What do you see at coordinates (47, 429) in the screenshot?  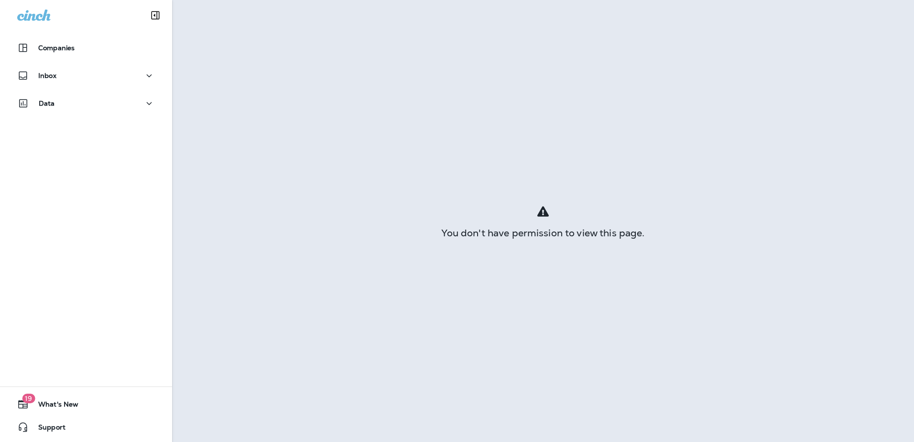 I see `span: Support` at bounding box center [47, 429].